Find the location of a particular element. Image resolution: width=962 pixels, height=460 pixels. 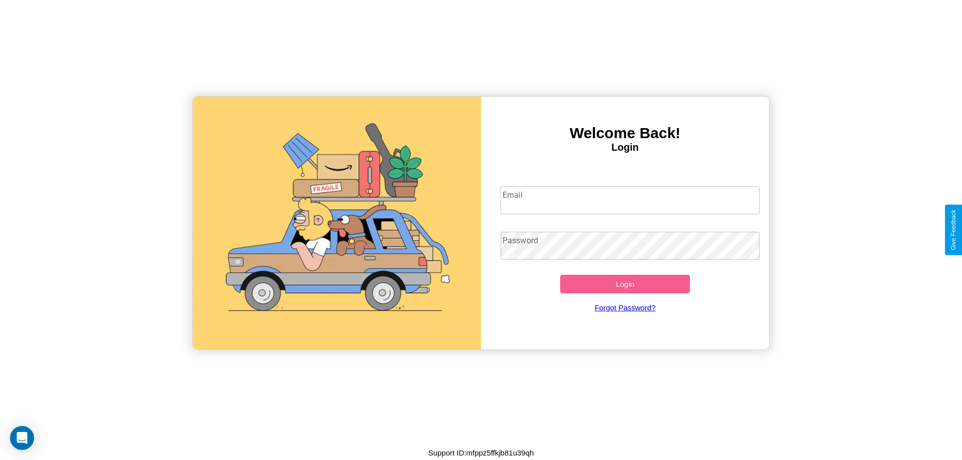

button: Login is located at coordinates (625, 284).